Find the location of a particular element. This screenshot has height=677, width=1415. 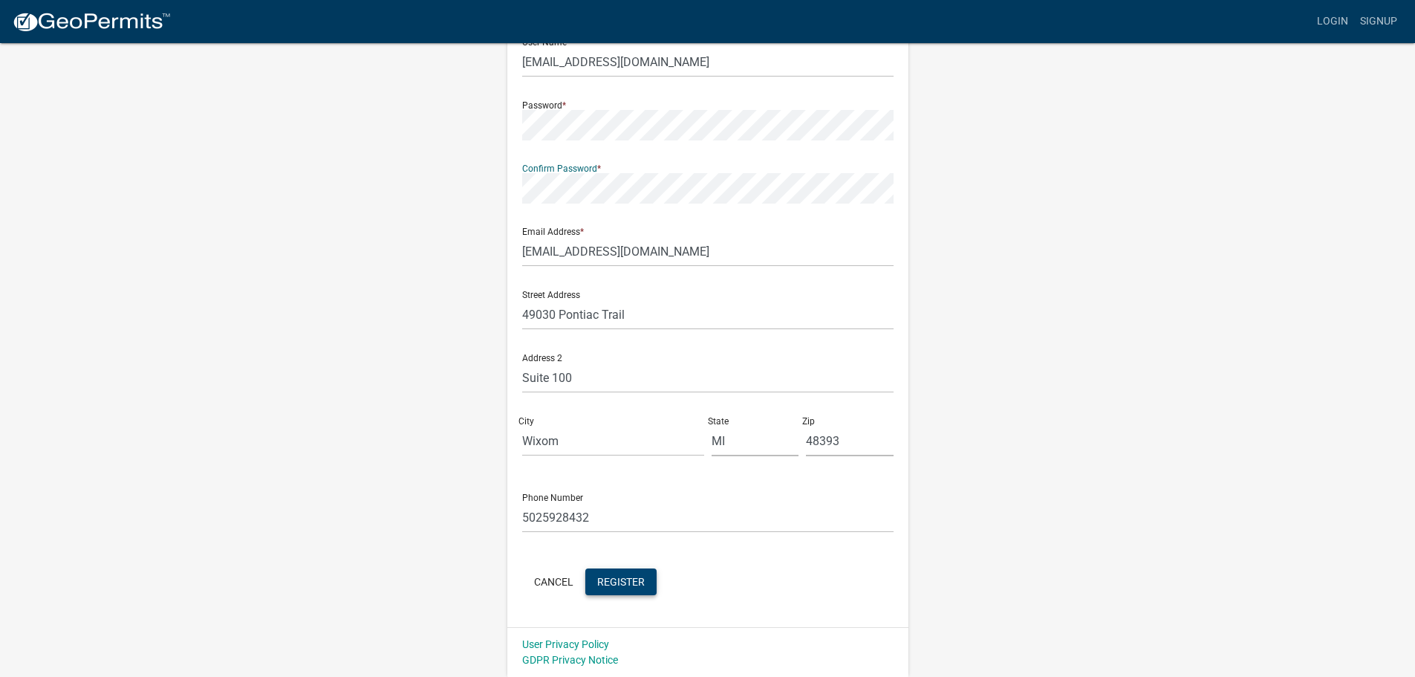

a: Signup is located at coordinates (1379, 22).